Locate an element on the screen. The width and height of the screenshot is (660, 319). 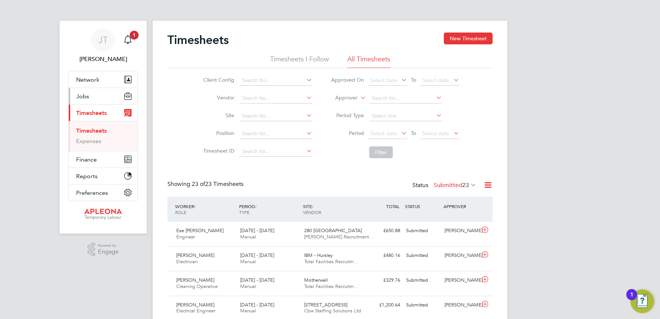
div: £650.88 is located at coordinates (384, 231).